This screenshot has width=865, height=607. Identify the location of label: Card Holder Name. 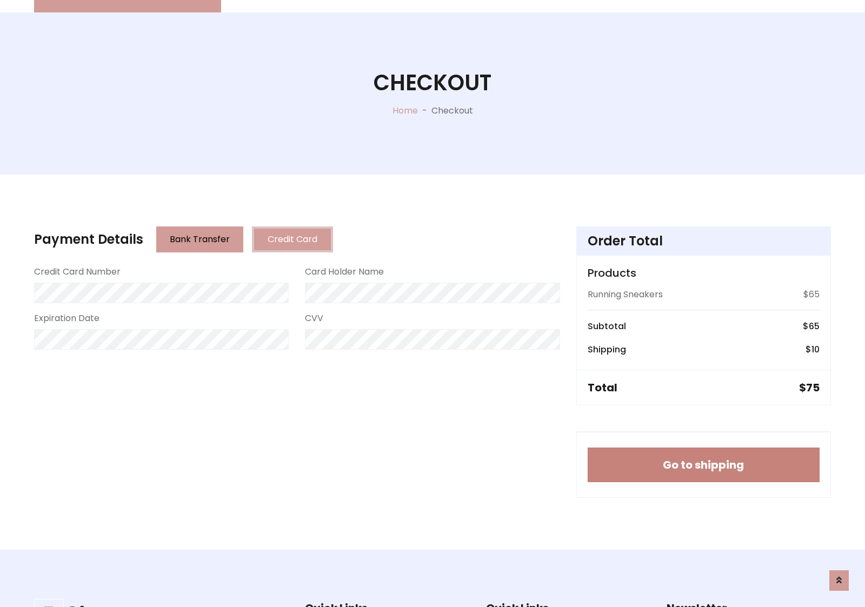
(344, 272).